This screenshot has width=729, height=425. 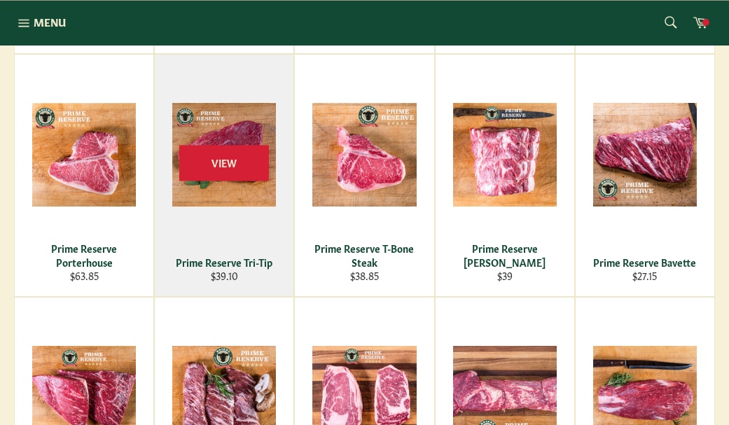 What do you see at coordinates (224, 175) in the screenshot?
I see `a: Prime Reserve Tri-Tip Prime Reserve Tri-Tip $39.10 View` at bounding box center [224, 175].